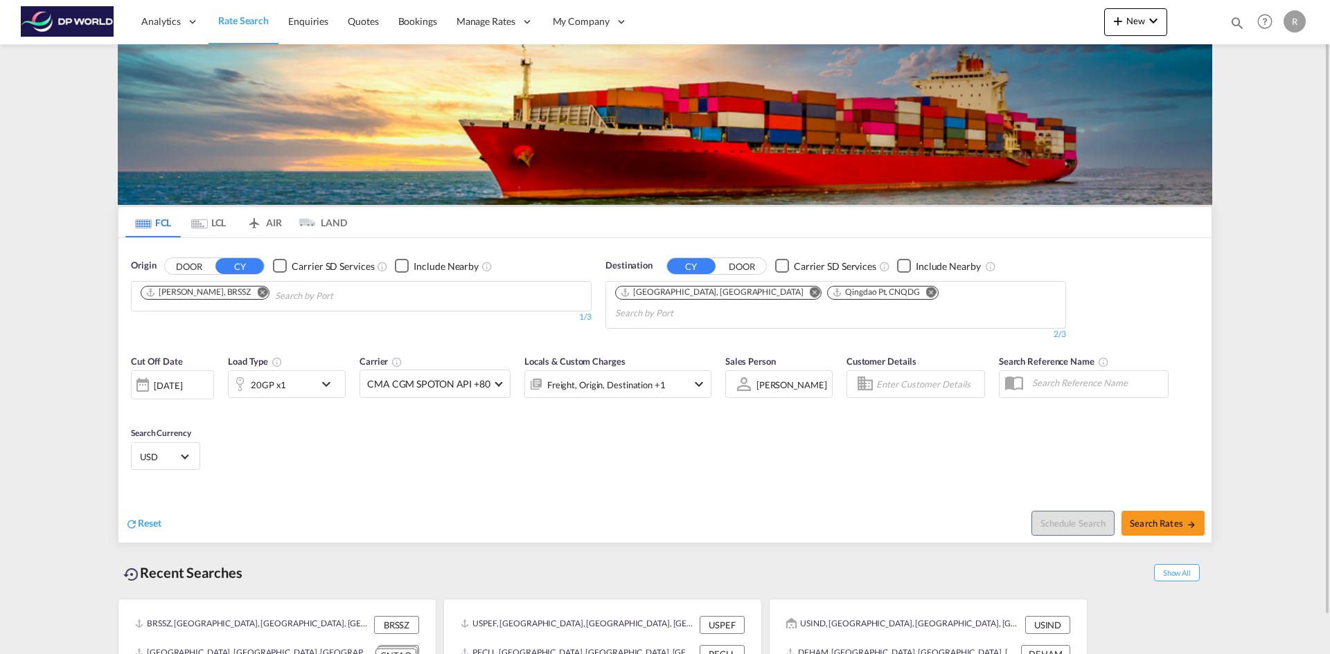 The image size is (1330, 654). What do you see at coordinates (236, 222) in the screenshot?
I see `md-pagination-wrapper: Use the left and right arrow keys to navigate between tabs` at bounding box center [236, 222].